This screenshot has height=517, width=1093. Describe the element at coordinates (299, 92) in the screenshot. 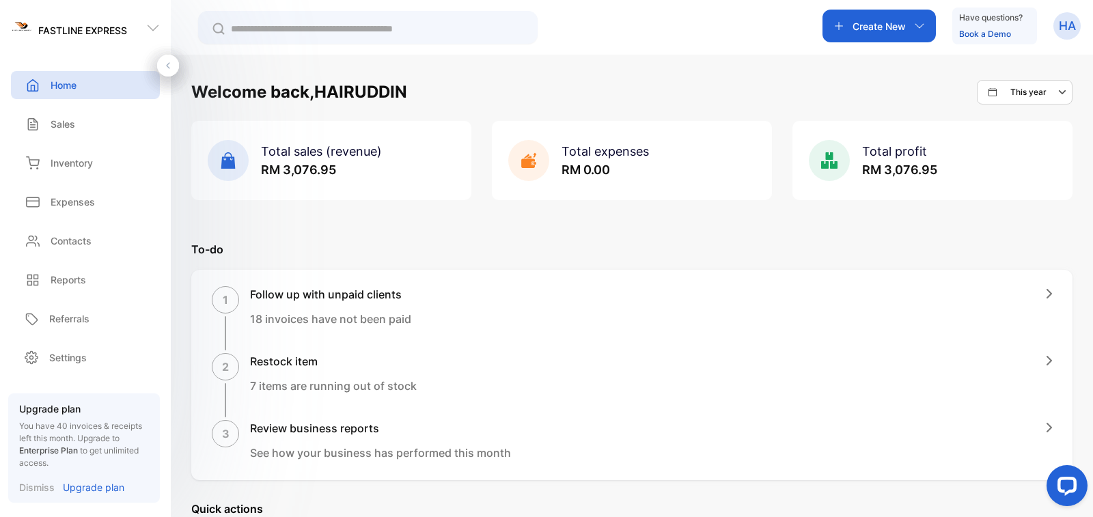

I see `h1: Welcome back, HAIRUDDIN` at that location.